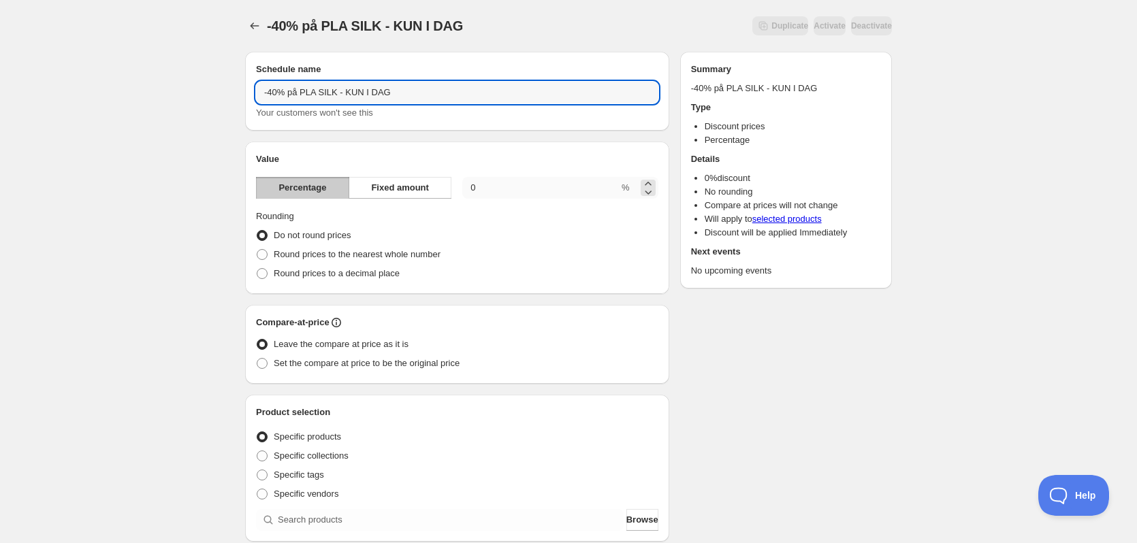  What do you see at coordinates (457, 413) in the screenshot?
I see `h2: Product selection` at bounding box center [457, 413].